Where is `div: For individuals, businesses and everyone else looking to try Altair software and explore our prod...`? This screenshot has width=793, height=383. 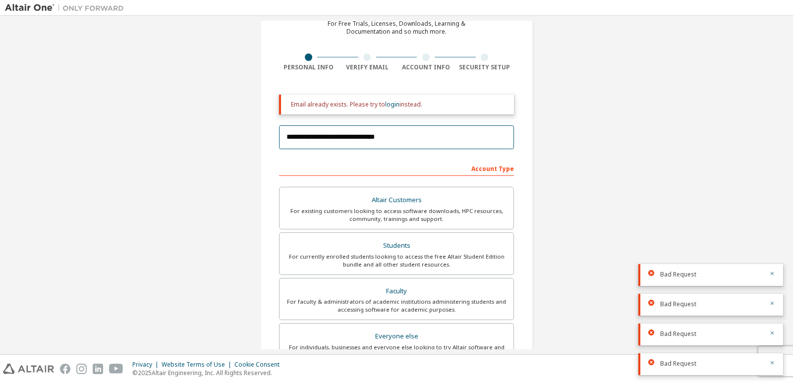 div: For individuals, businesses and everyone else looking to try Altair software and explore our prod... is located at coordinates (397, 352).